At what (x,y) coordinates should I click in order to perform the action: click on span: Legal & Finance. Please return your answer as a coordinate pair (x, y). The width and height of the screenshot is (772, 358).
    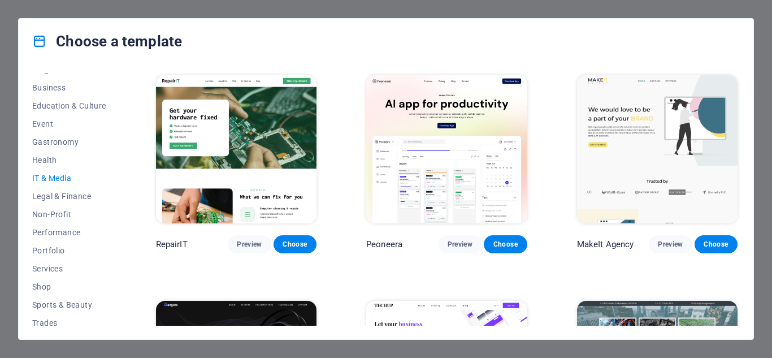
    Looking at the image, I should click on (69, 196).